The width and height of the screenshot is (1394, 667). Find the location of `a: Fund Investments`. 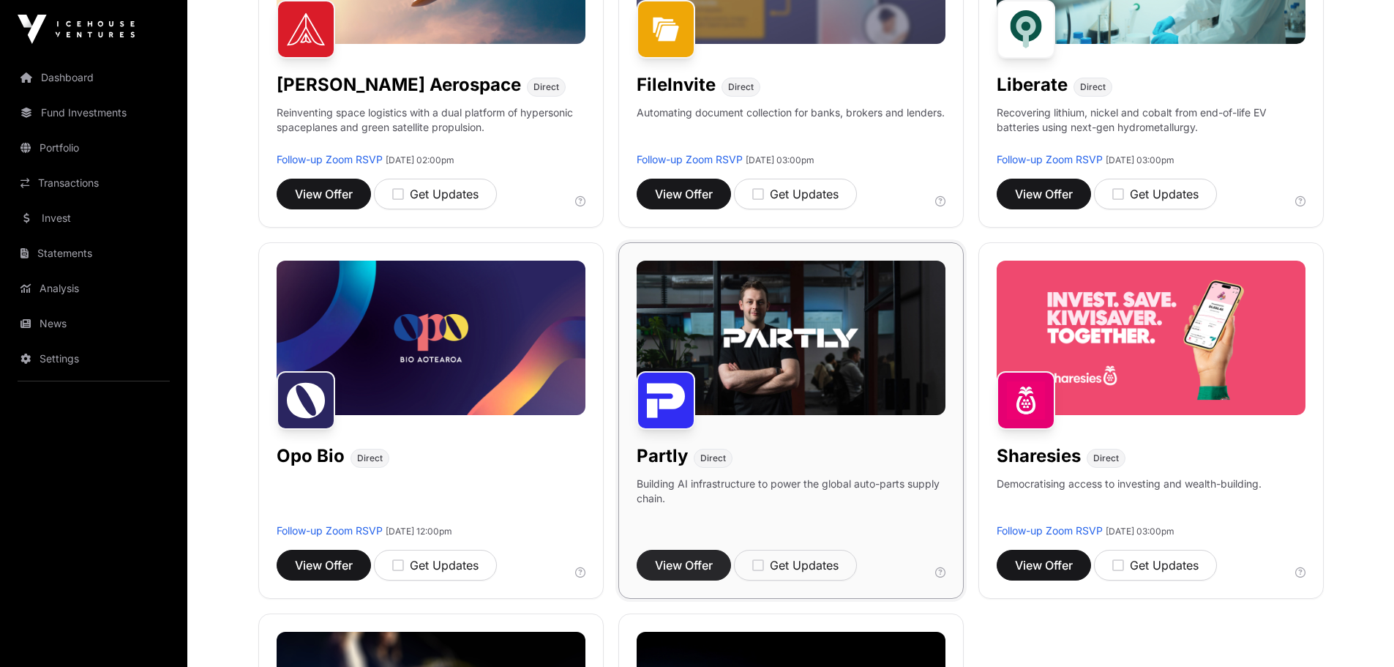

a: Fund Investments is located at coordinates (94, 113).